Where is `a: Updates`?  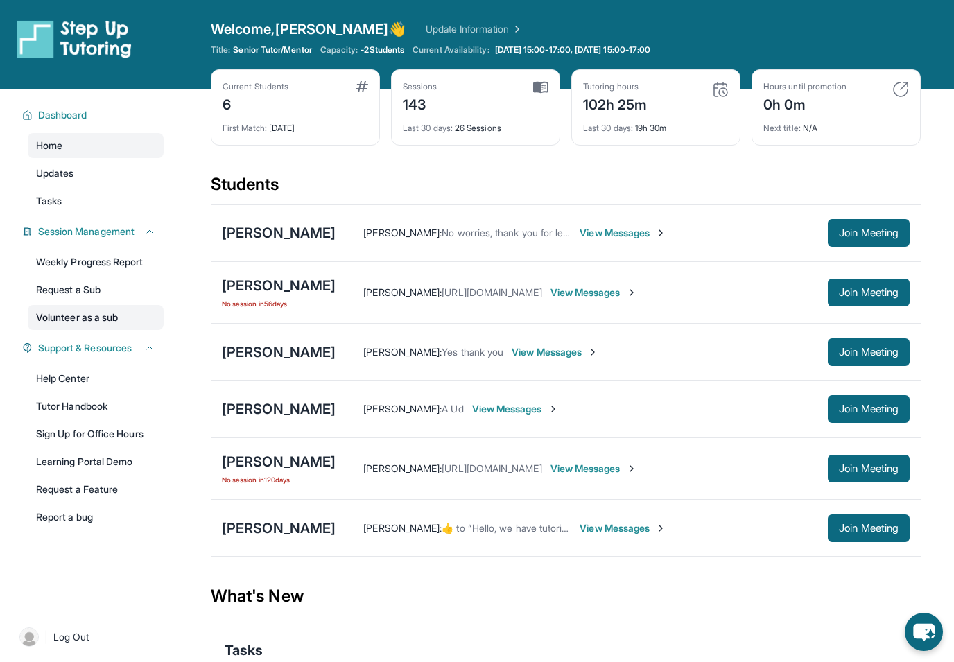
a: Updates is located at coordinates (96, 173).